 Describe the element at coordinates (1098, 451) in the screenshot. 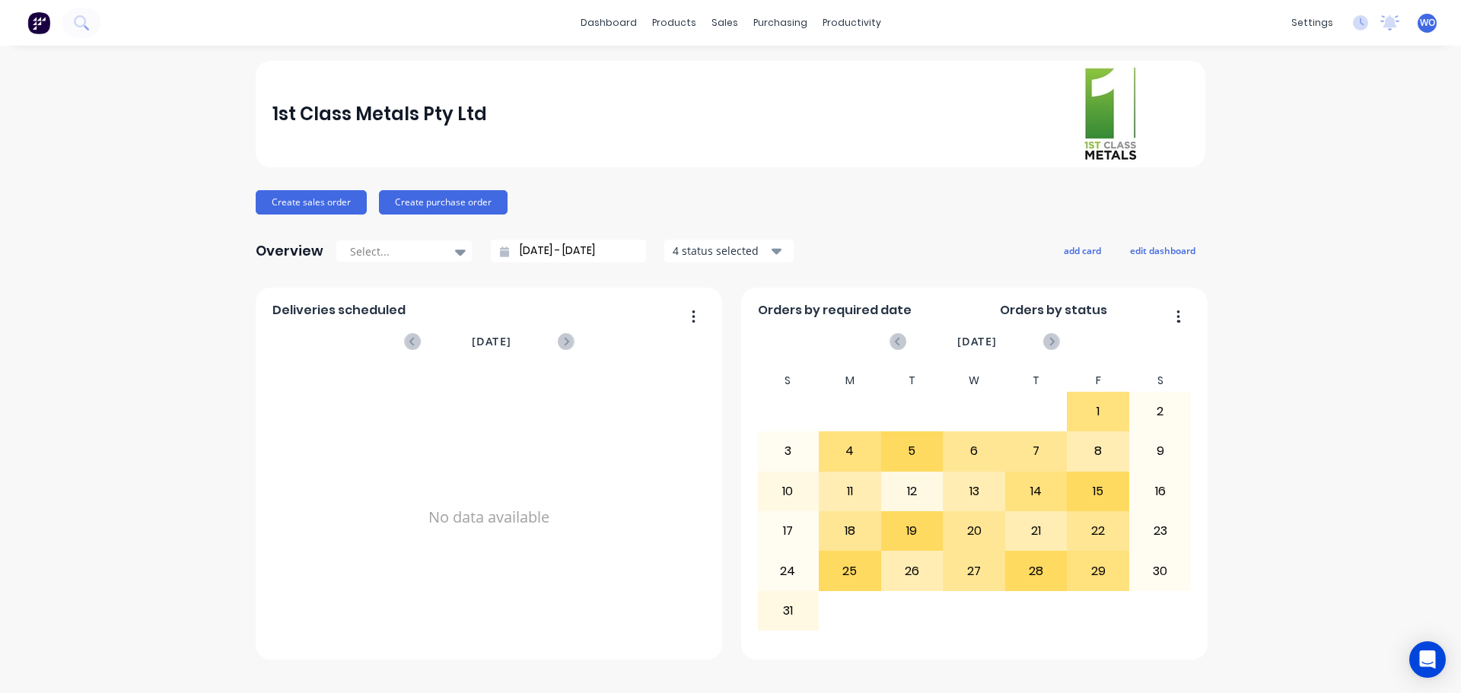

I see `div: 8` at that location.